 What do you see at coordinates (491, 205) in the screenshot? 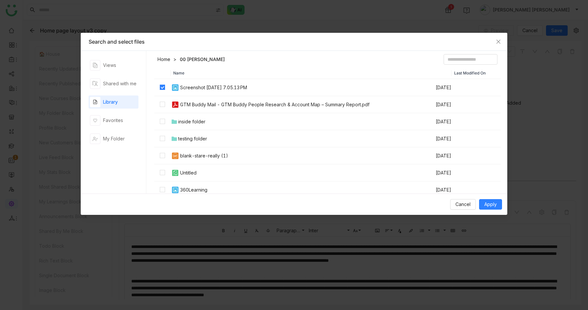
I see `button: Apply` at bounding box center [491, 205].